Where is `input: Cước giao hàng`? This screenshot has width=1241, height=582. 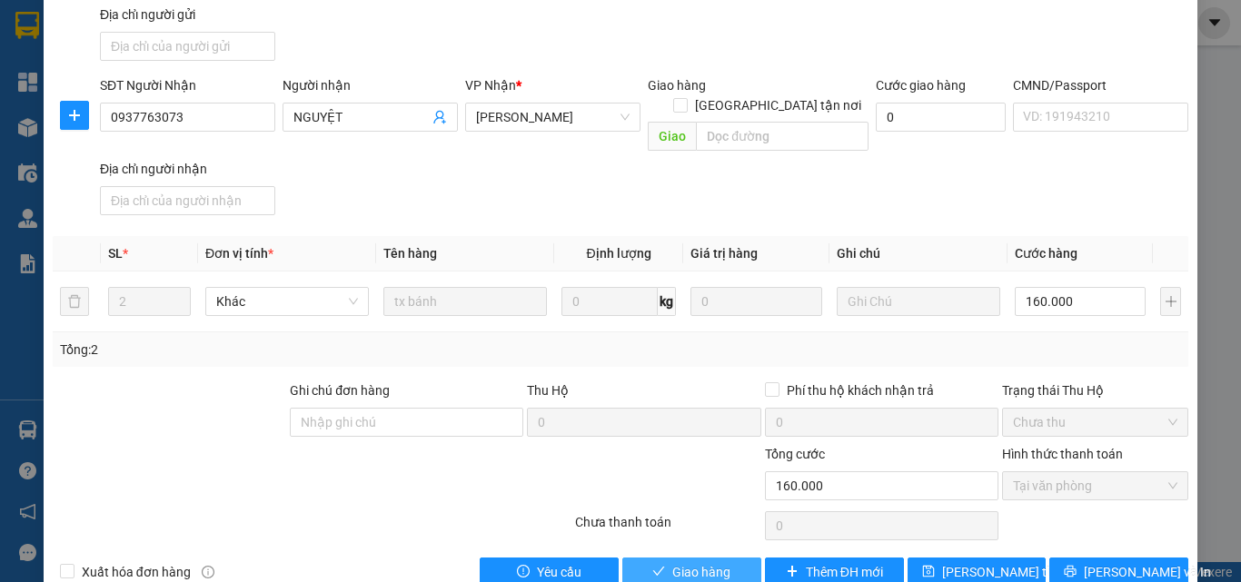
input: Cước giao hàng is located at coordinates (940, 117).